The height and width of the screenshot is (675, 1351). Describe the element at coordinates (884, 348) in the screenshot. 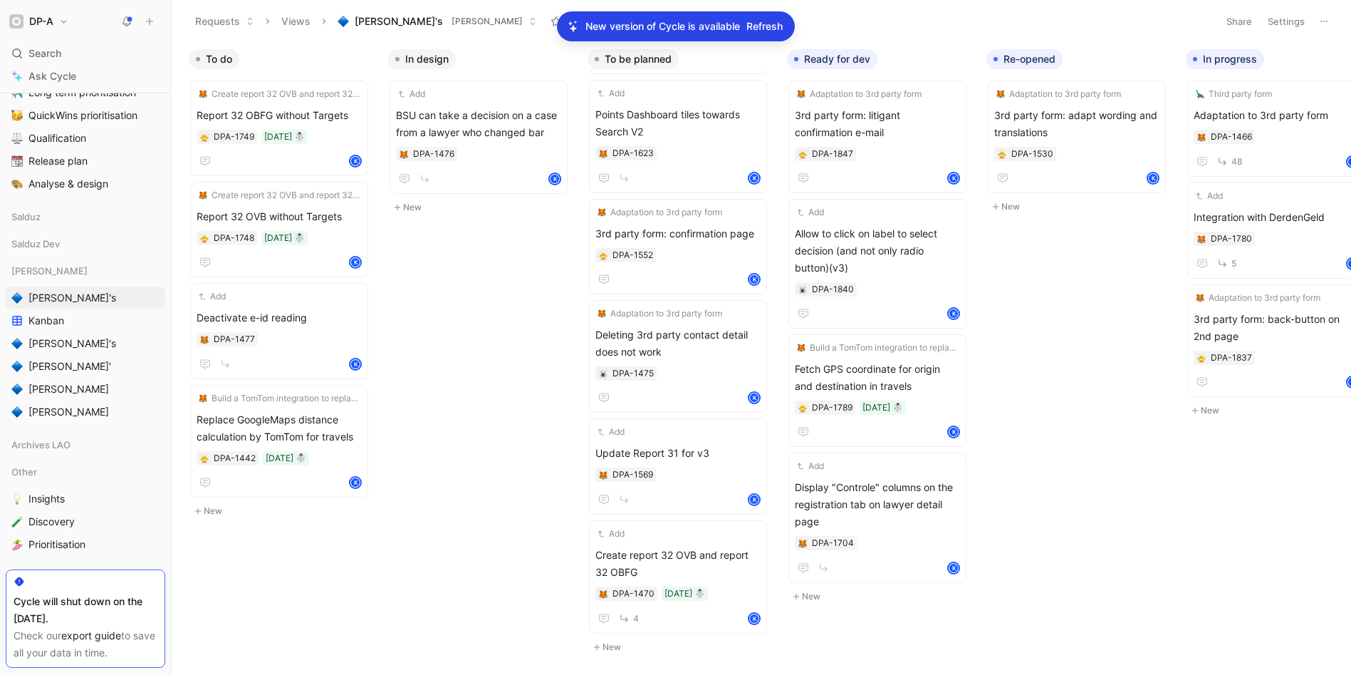

I see `span: Build a TomTom integration to replace Google Maps` at that location.